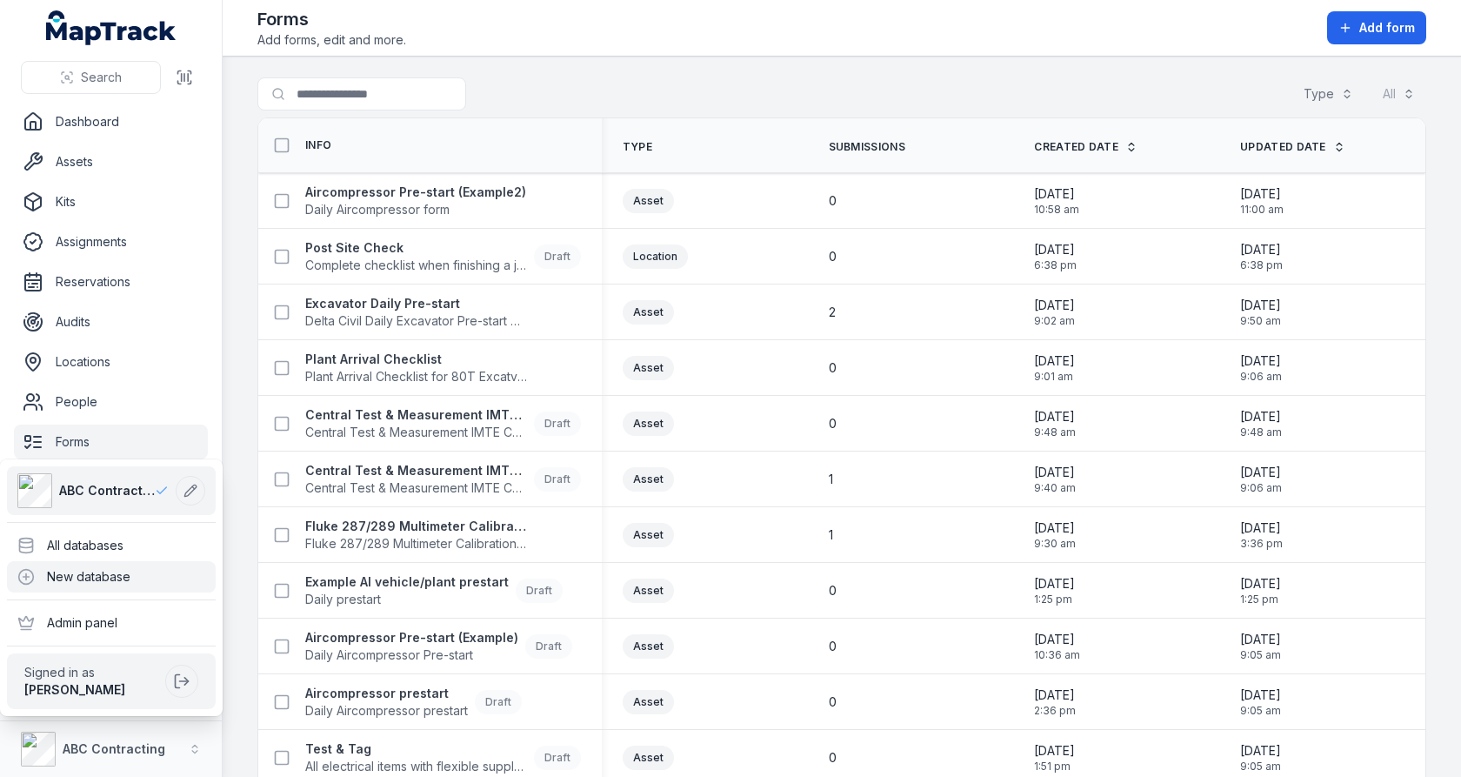 This screenshot has height=777, width=1461. I want to click on div: New database, so click(111, 577).